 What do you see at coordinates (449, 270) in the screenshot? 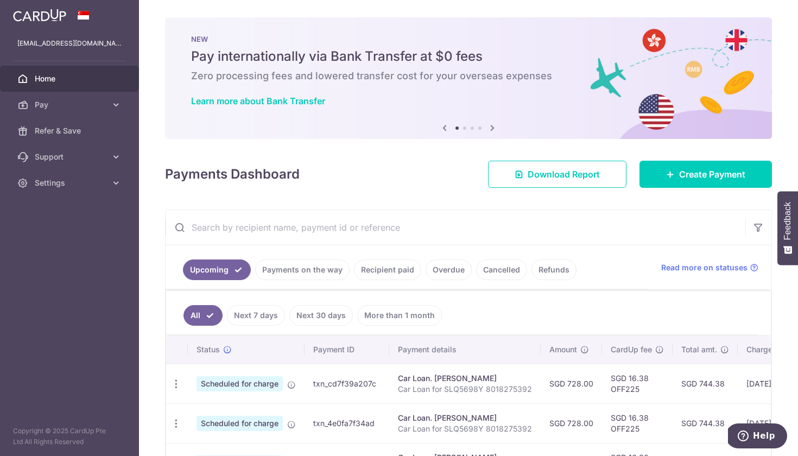
I see `a: Overdue` at bounding box center [449, 270].